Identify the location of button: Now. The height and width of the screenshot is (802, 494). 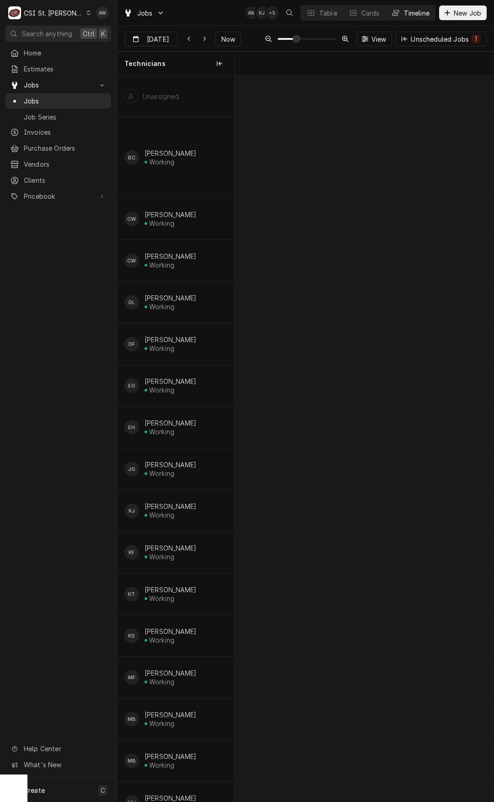
(228, 39).